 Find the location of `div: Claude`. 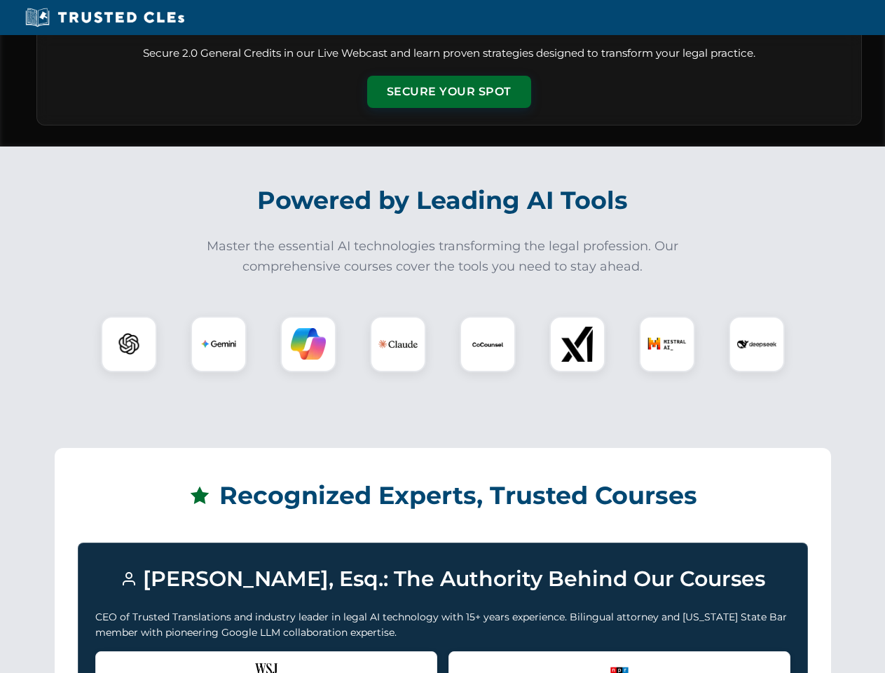

div: Claude is located at coordinates (398, 344).